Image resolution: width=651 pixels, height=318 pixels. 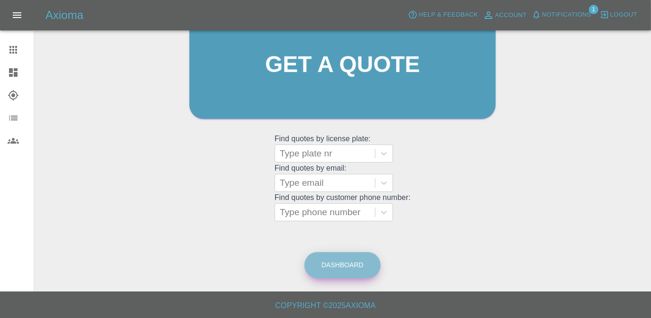 I want to click on button: Notifications, so click(x=562, y=15).